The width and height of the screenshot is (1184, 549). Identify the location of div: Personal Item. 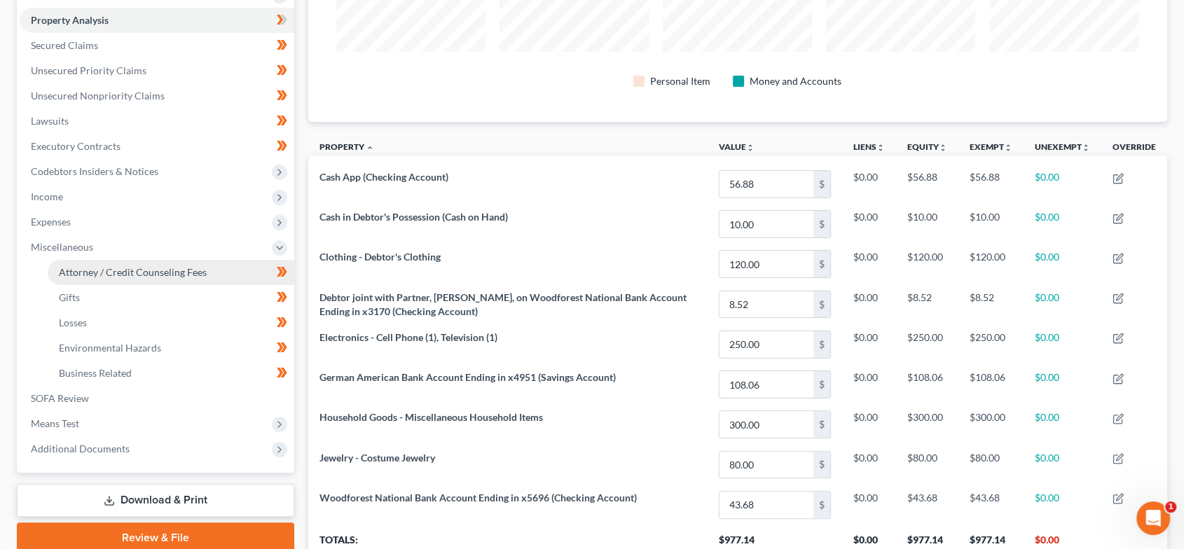
(680, 81).